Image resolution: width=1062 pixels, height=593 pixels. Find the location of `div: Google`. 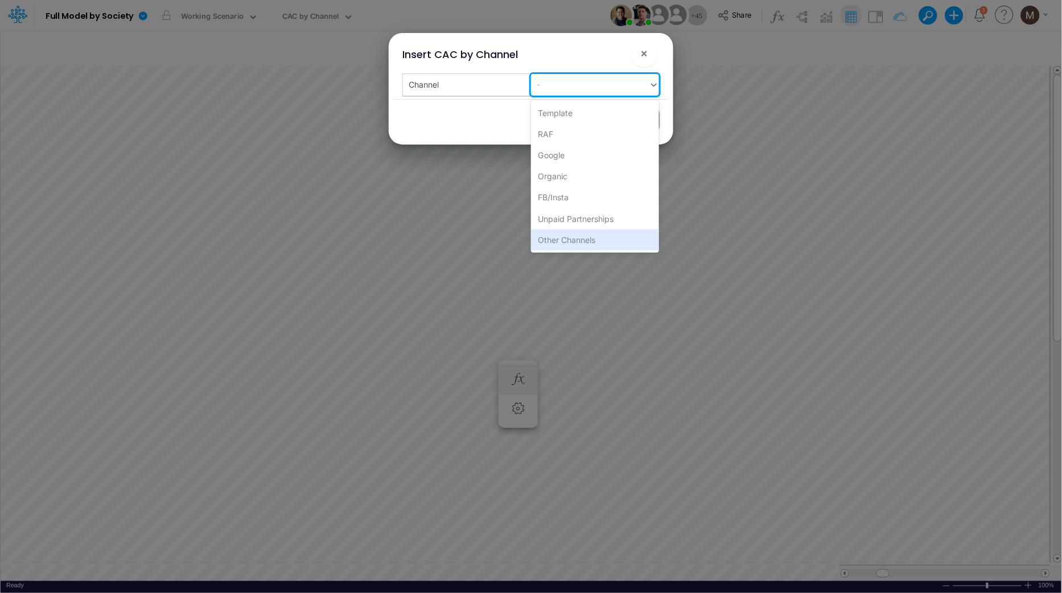

div: Google is located at coordinates (595, 155).